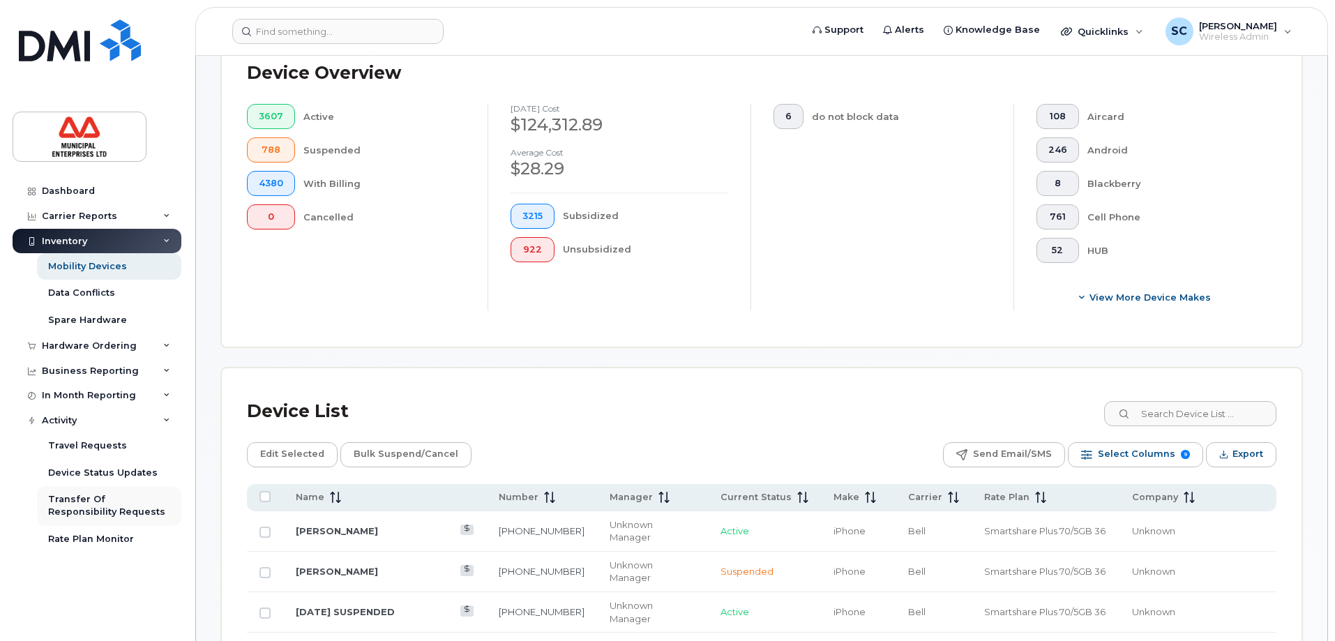 Image resolution: width=1335 pixels, height=641 pixels. What do you see at coordinates (406, 455) in the screenshot?
I see `button: Bulk Suspend/Cancel` at bounding box center [406, 455].